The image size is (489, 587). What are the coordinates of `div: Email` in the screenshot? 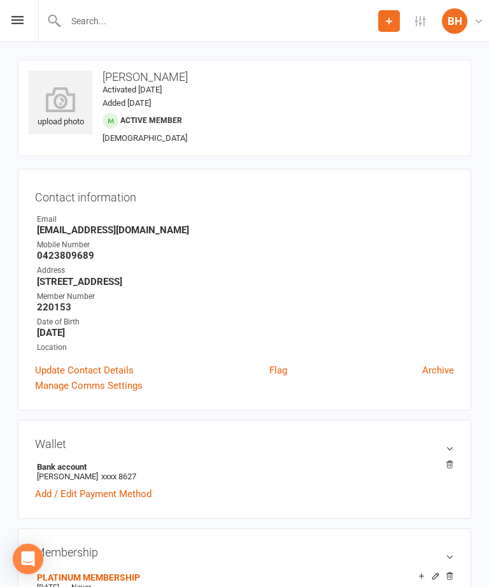 It's located at (245, 219).